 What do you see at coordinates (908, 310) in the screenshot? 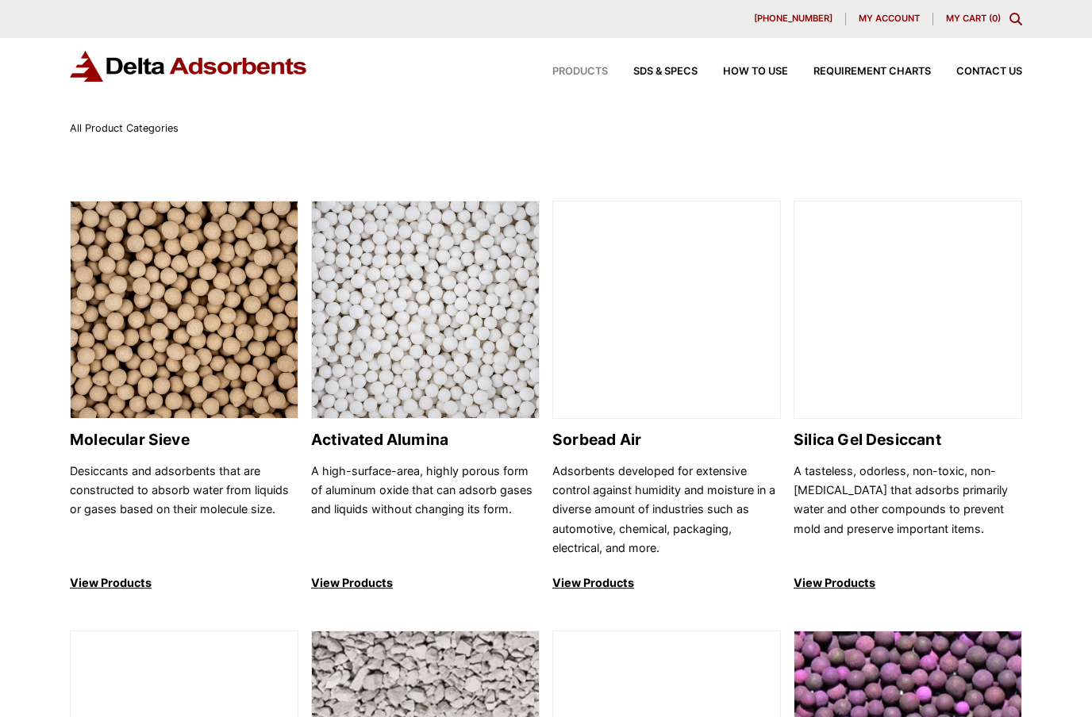
I see `img: Silica Gel Desiccant` at bounding box center [908, 310].